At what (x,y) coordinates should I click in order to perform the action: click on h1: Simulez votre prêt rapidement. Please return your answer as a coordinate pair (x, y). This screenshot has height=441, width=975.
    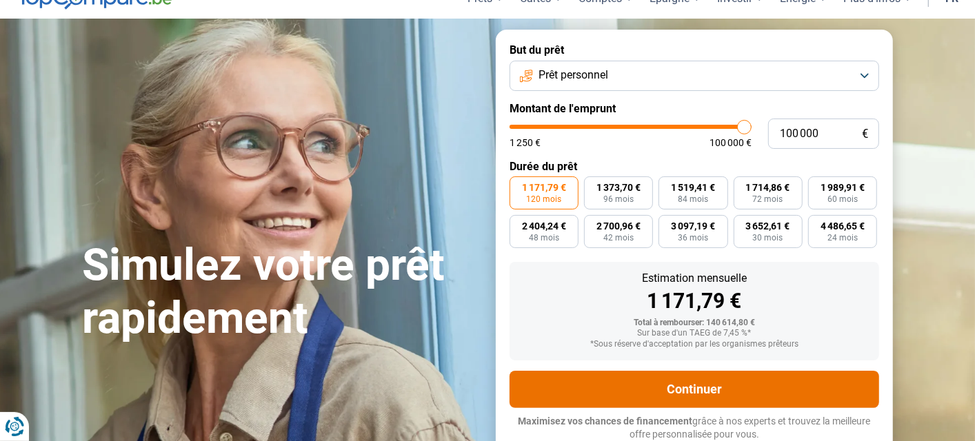
    Looking at the image, I should click on (281, 292).